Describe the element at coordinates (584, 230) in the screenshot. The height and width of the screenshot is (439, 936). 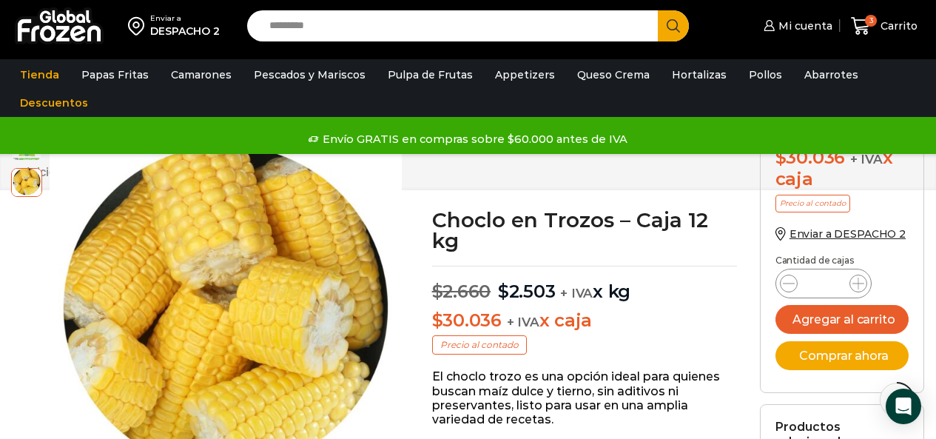
I see `h1: Choclo en Trozos – Caja 12 kg` at that location.